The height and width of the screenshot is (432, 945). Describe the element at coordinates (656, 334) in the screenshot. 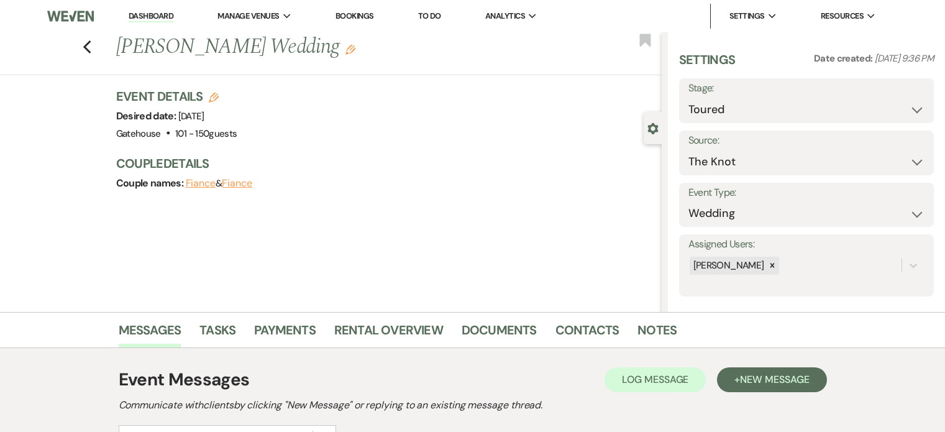

I see `a: Notes` at that location.